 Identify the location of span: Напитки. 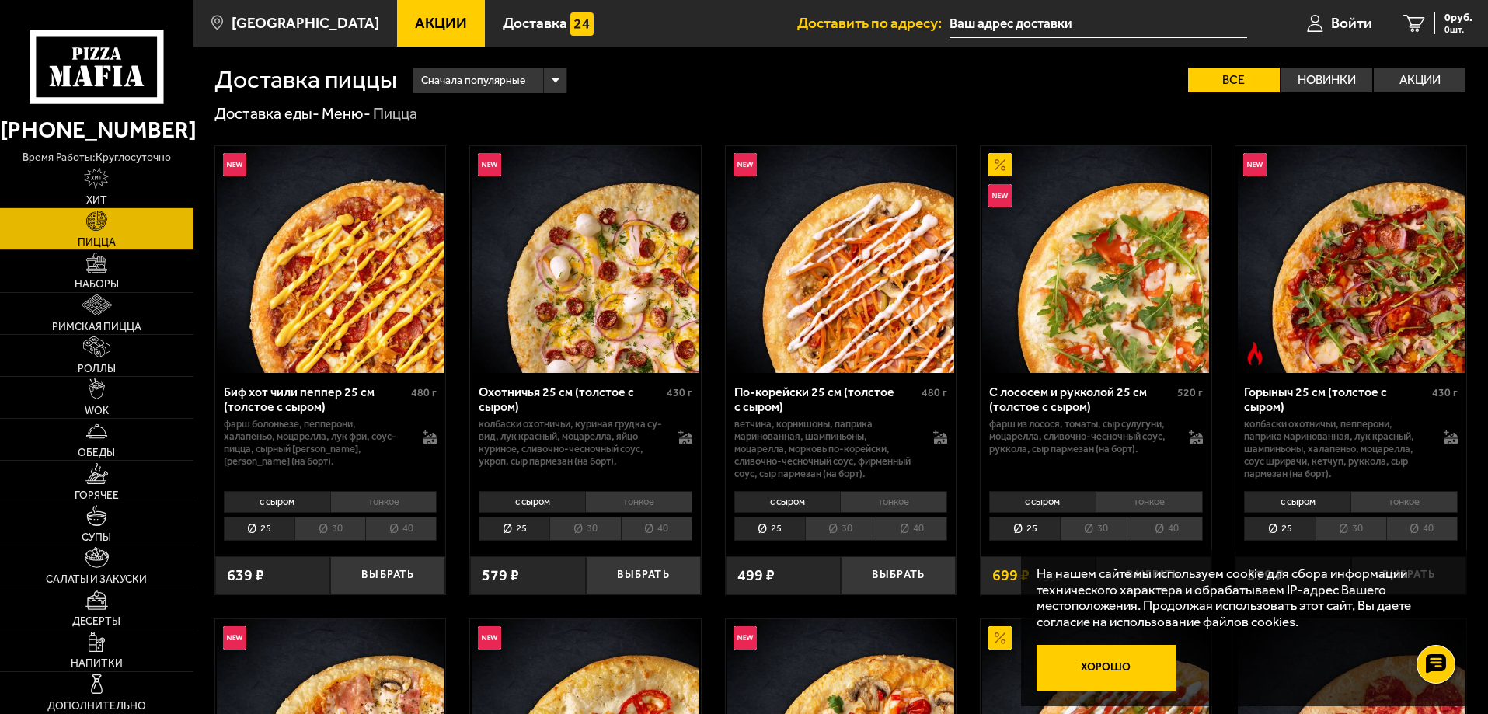
(96, 664).